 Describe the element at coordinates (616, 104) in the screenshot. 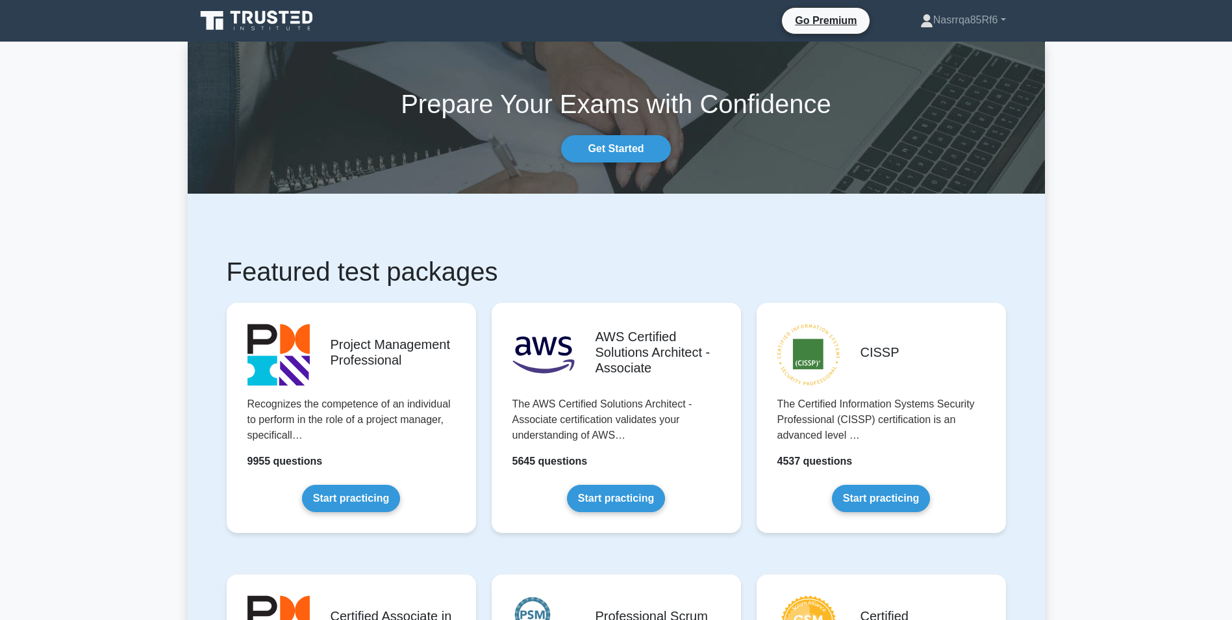

I see `h1: Prepare Your Exams with Confidence` at that location.